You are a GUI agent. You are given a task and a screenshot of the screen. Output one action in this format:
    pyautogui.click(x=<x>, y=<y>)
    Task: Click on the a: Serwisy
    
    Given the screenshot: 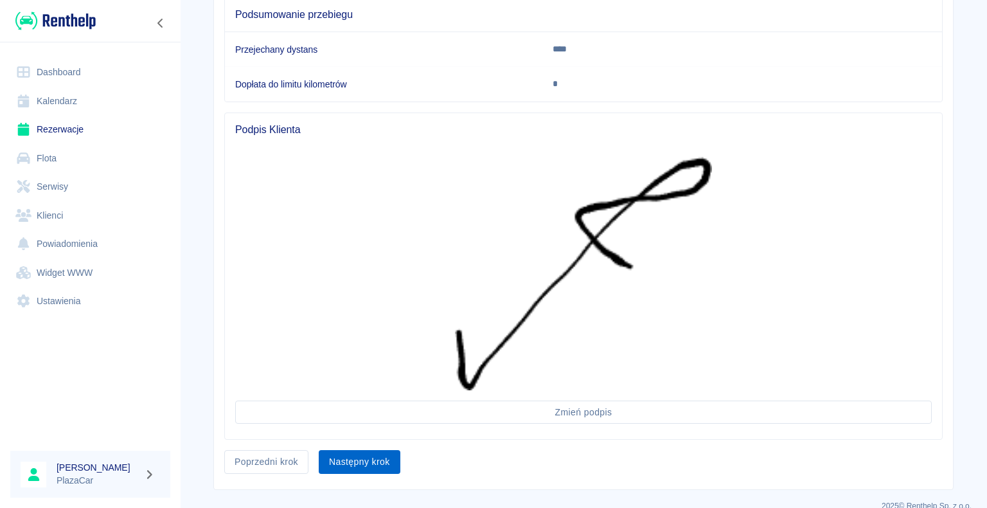 What is the action you would take?
    pyautogui.click(x=90, y=186)
    